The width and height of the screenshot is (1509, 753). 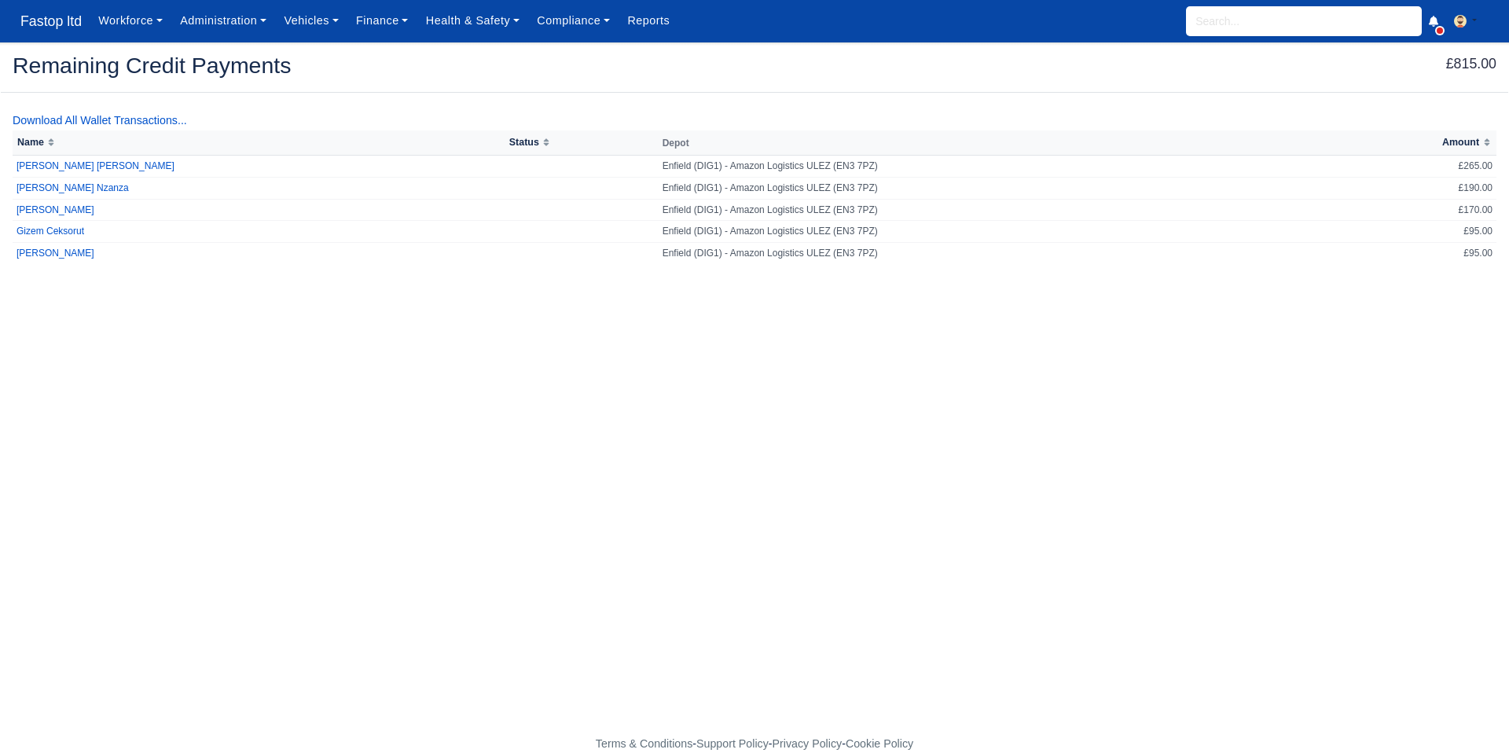 What do you see at coordinates (382, 20) in the screenshot?
I see `a: Finance` at bounding box center [382, 20].